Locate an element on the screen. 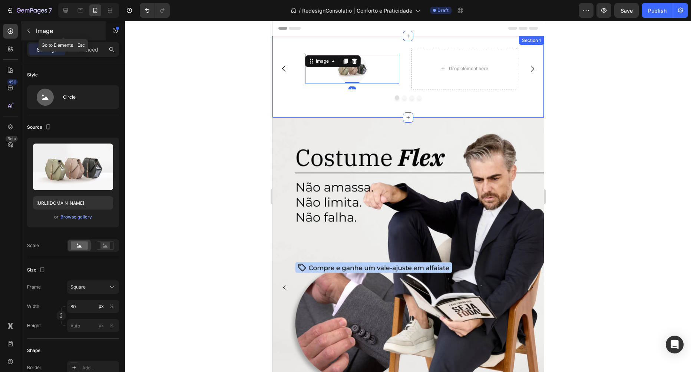 The width and height of the screenshot is (691, 372). div: Size is located at coordinates (37, 270).